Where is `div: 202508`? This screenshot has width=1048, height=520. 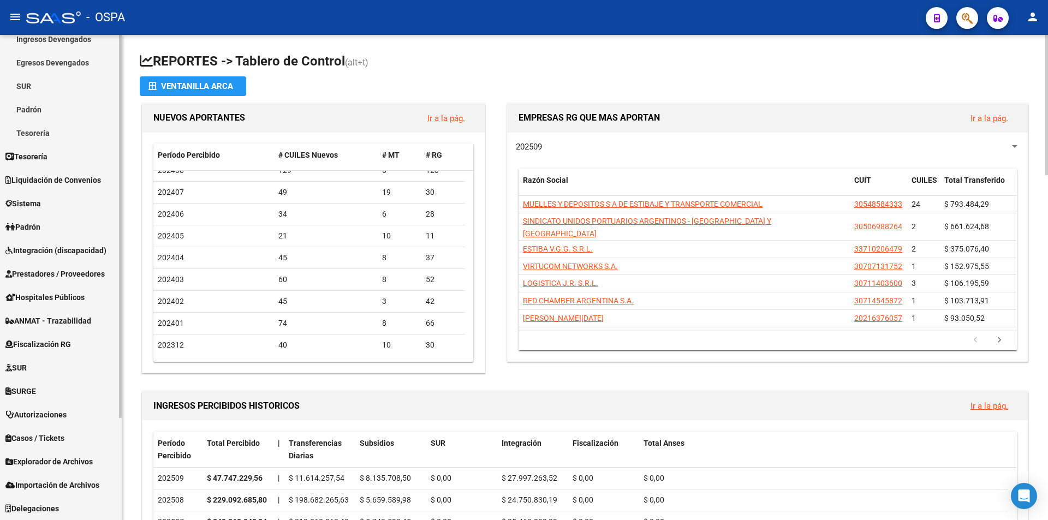
div: 202508 is located at coordinates (178, 500).